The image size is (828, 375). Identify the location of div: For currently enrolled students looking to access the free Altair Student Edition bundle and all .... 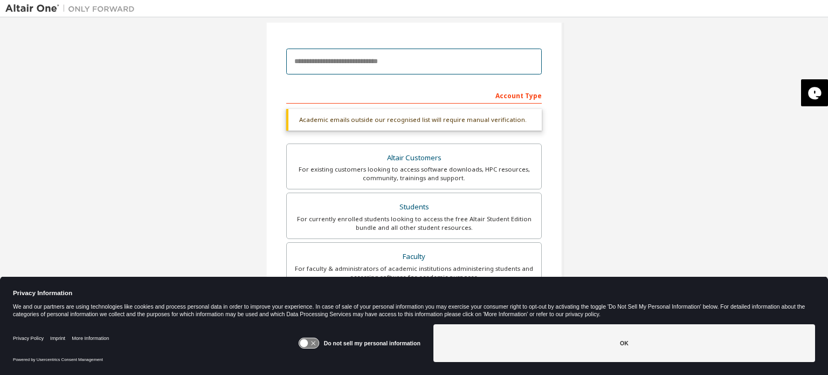
(414, 223).